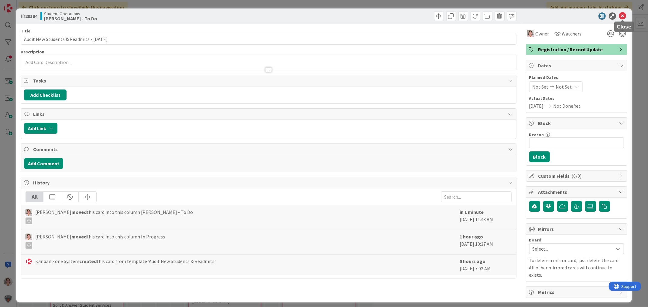  I want to click on span: Mirrors, so click(577, 229).